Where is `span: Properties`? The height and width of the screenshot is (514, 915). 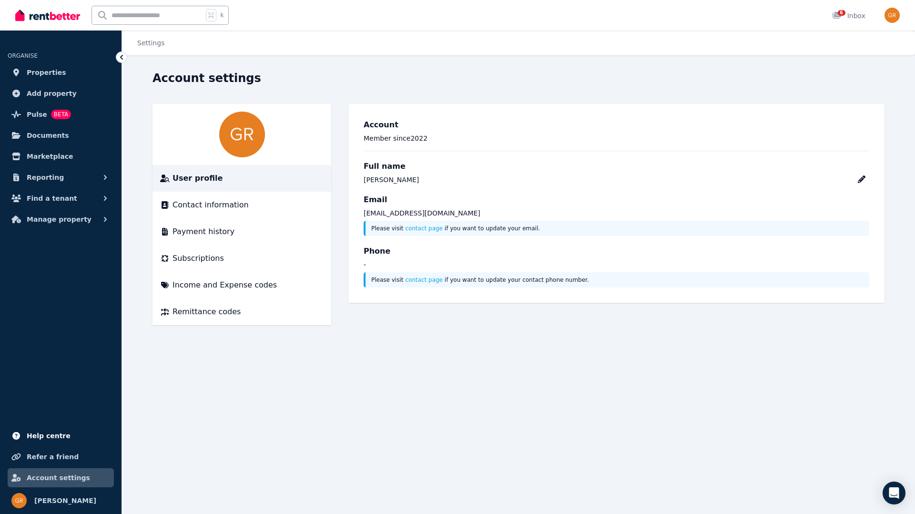
span: Properties is located at coordinates (46, 72).